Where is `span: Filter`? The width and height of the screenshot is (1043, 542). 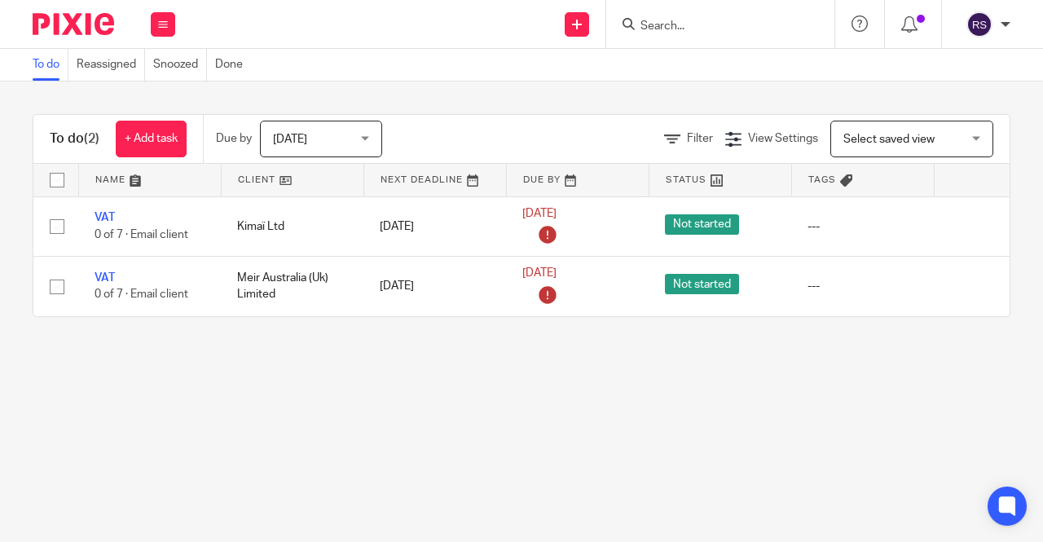
span: Filter is located at coordinates (700, 139).